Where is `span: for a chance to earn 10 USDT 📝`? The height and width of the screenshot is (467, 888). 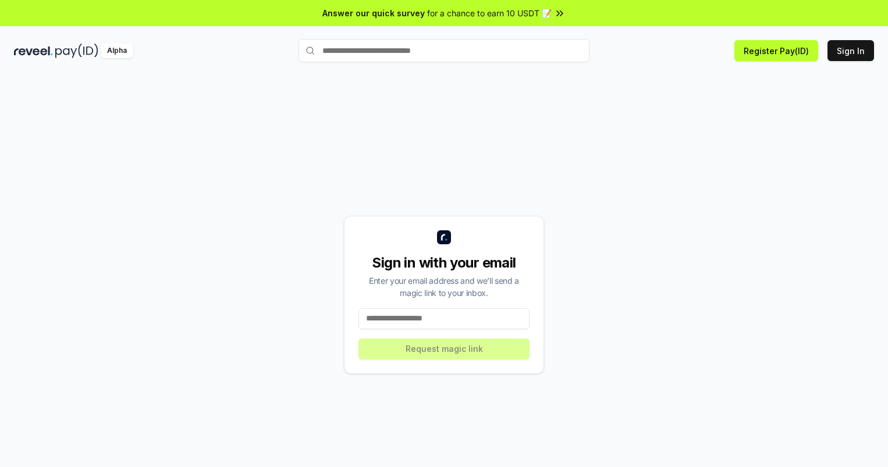
span: for a chance to earn 10 USDT 📝 is located at coordinates (489, 13).